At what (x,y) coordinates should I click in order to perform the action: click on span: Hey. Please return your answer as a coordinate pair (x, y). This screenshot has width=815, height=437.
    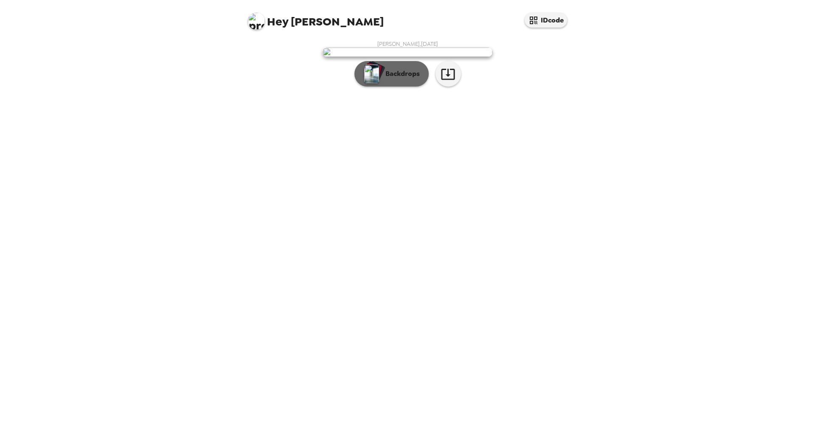
    Looking at the image, I should click on (278, 22).